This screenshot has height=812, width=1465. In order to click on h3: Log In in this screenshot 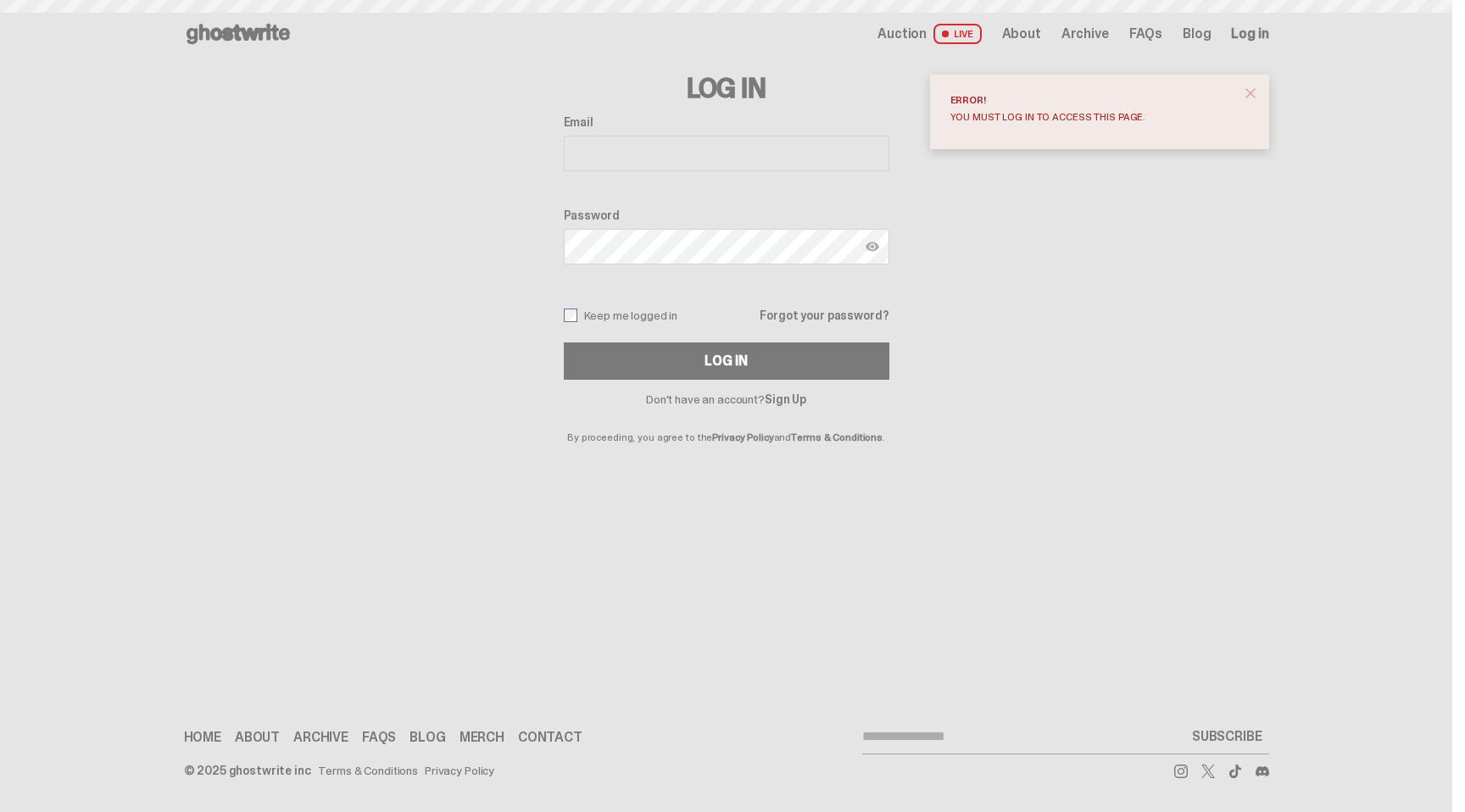, I will do `click(726, 88)`.